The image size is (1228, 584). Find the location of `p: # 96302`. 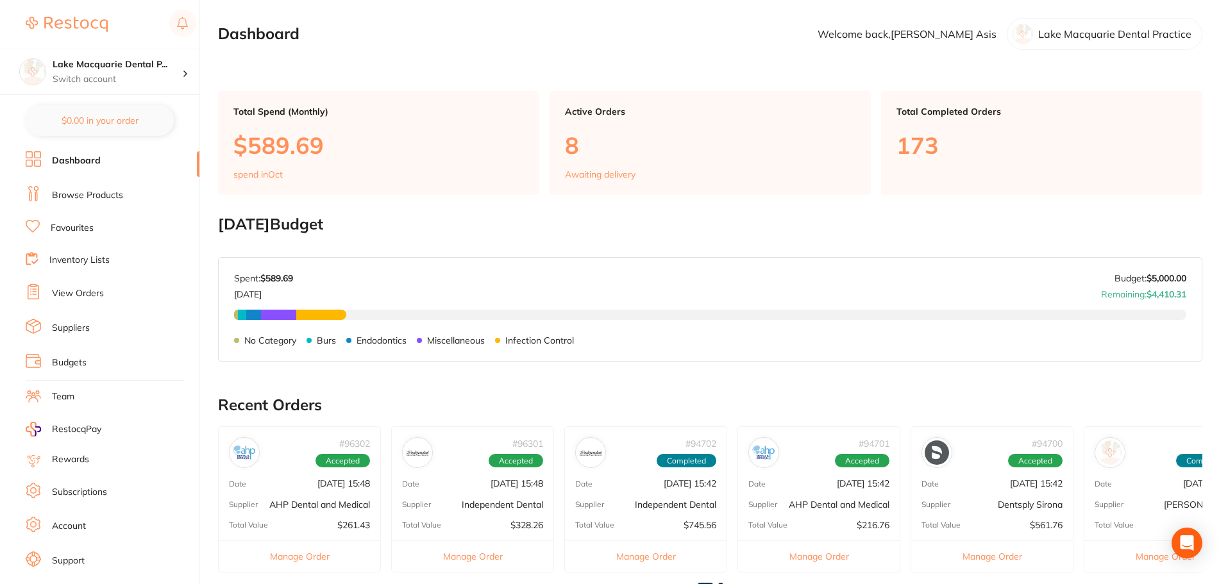

p: # 96302 is located at coordinates (355, 444).